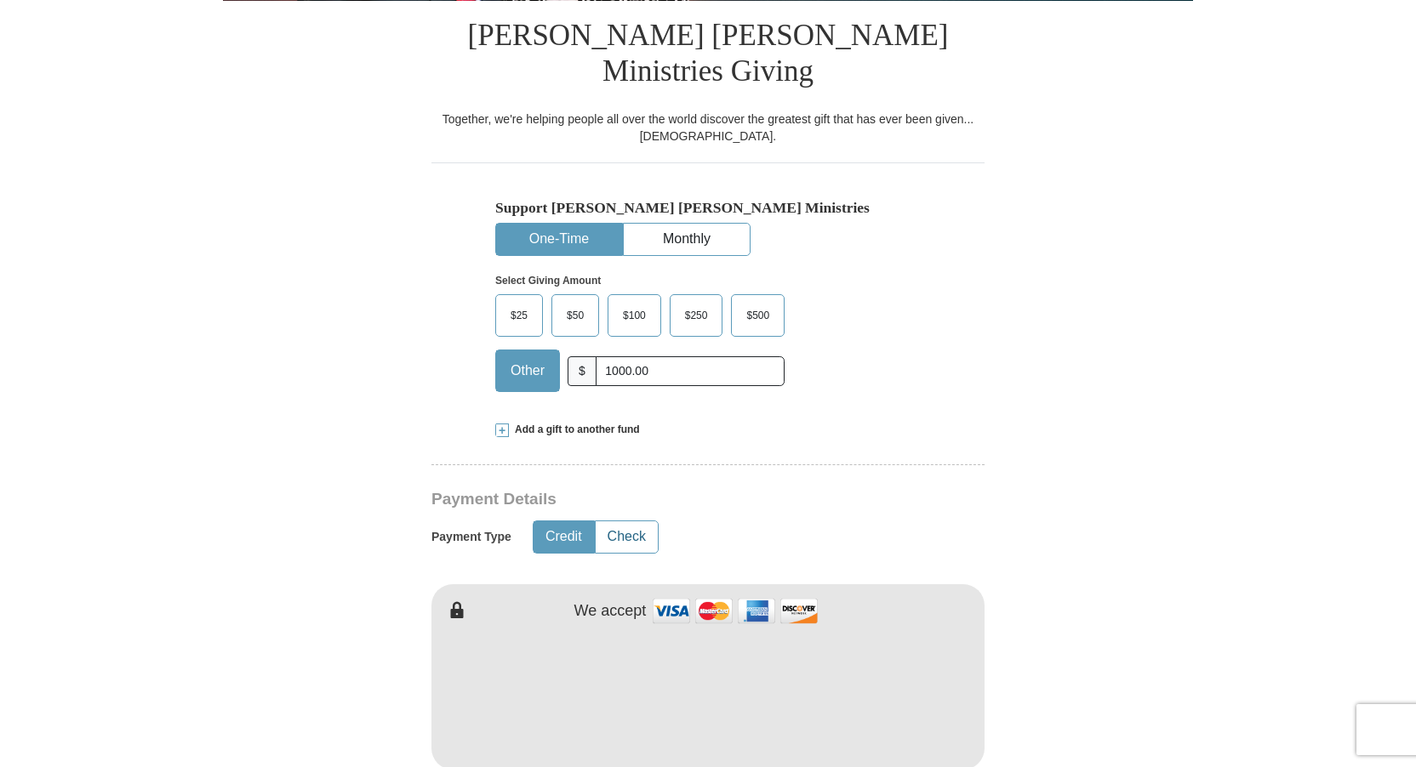 The height and width of the screenshot is (767, 1416). Describe the element at coordinates (648, 499) in the screenshot. I see `h3: Payment Details` at that location.